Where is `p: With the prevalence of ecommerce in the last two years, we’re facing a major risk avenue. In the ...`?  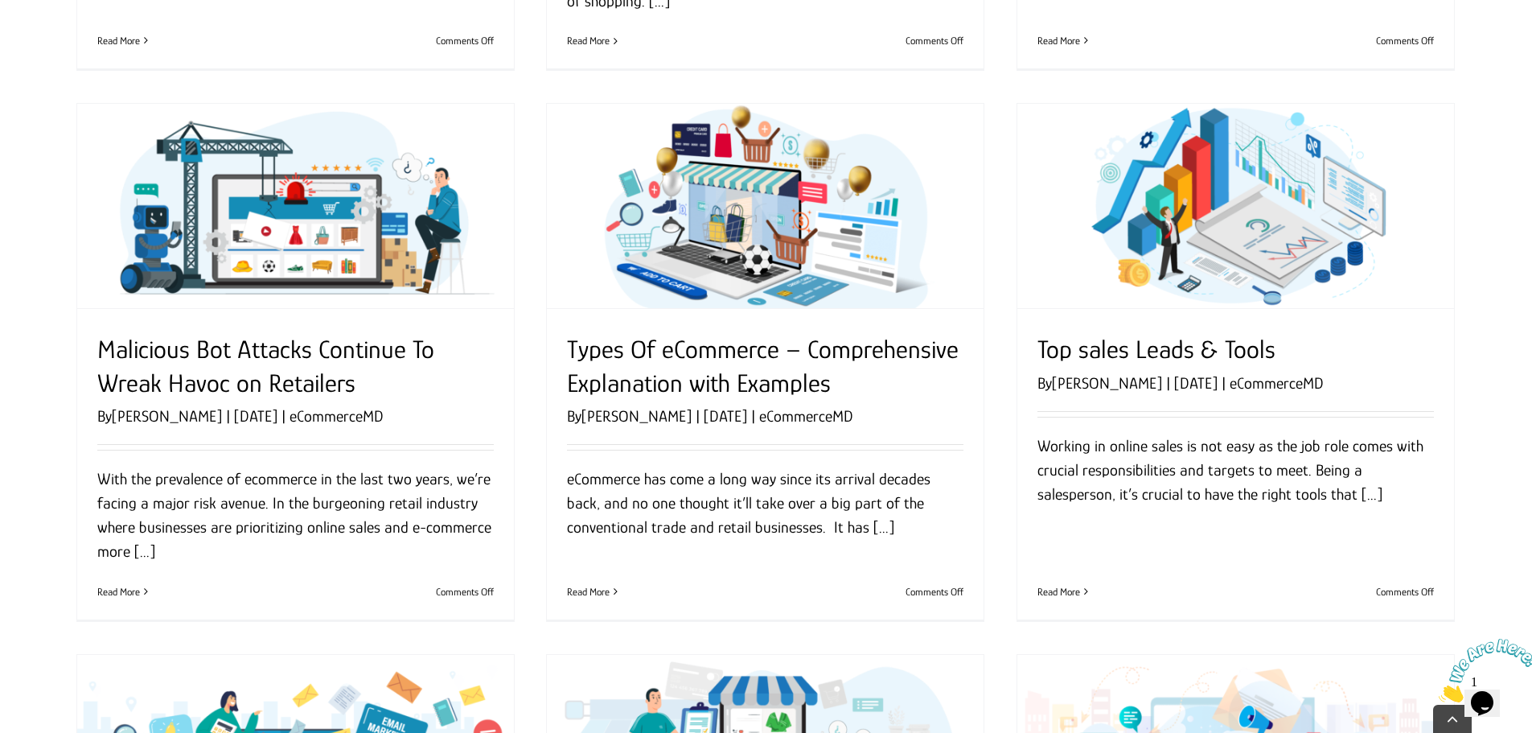
p: With the prevalence of ecommerce in the last two years, we’re facing a major risk avenue. In the ... is located at coordinates (295, 515).